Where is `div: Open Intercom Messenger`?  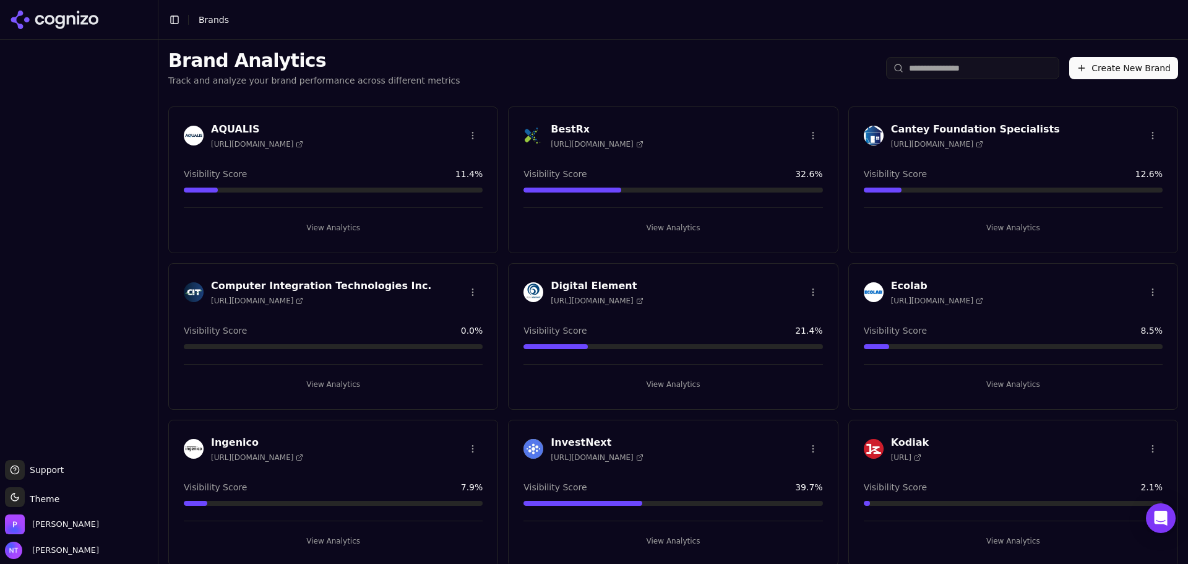
div: Open Intercom Messenger is located at coordinates (1161, 518).